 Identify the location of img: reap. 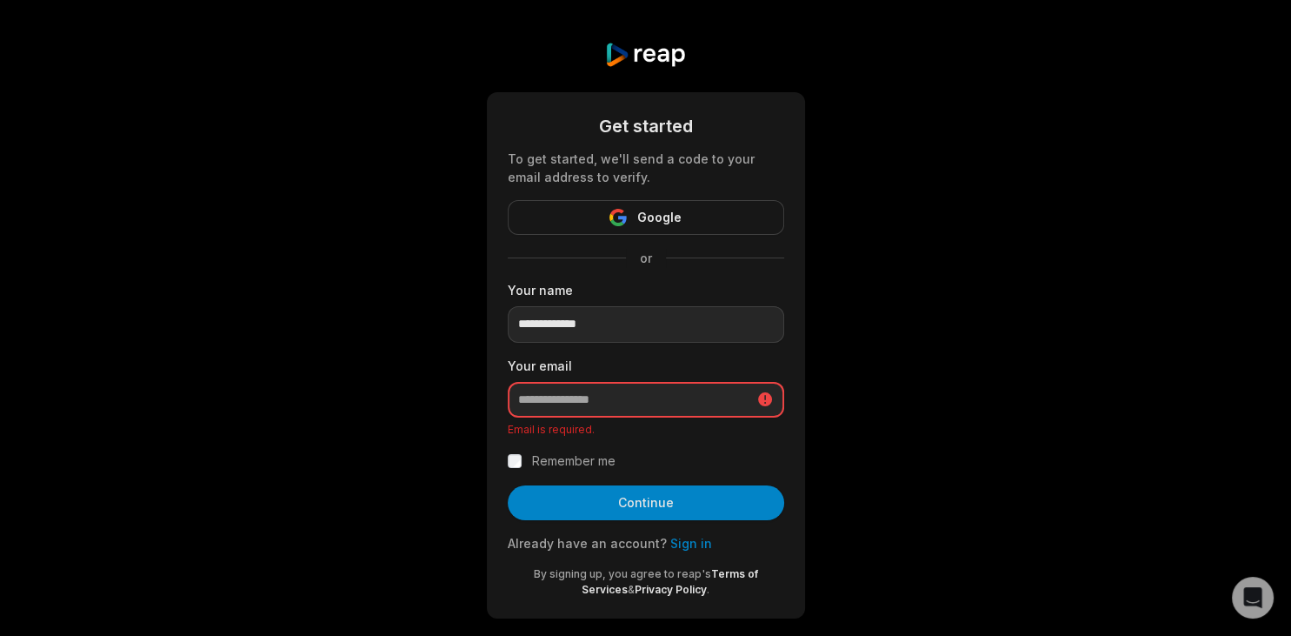
(645, 55).